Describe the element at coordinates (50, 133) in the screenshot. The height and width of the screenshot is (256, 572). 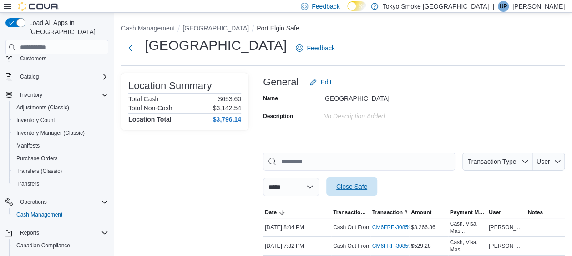
I see `a: Inventory Manager (Classic)` at that location.